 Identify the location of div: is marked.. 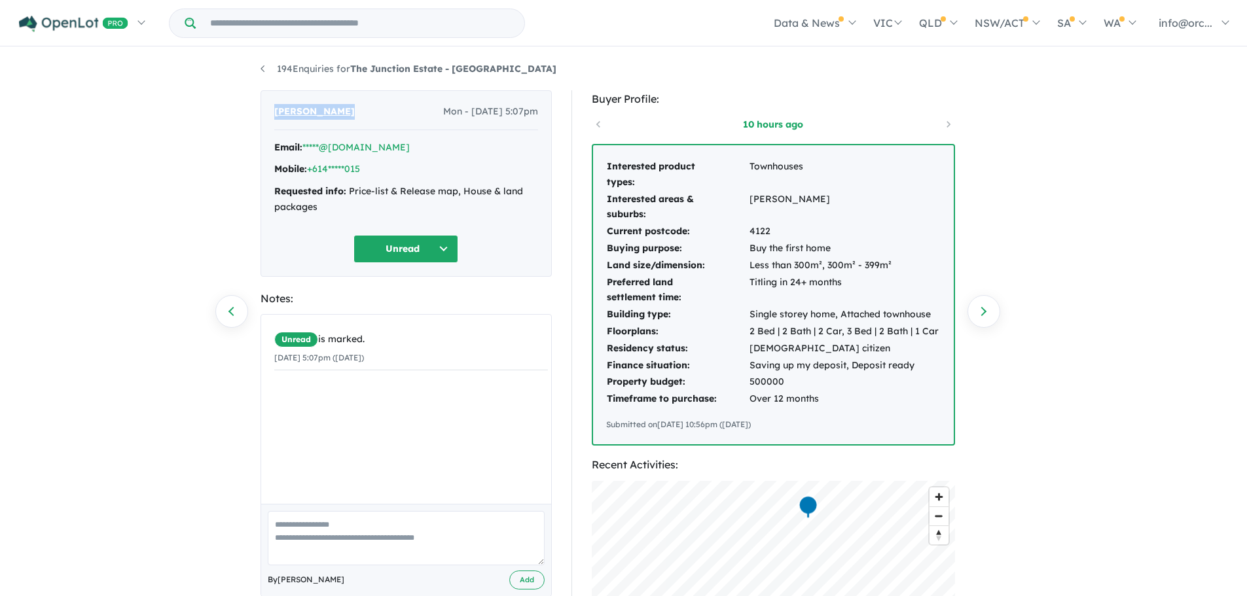
(411, 340).